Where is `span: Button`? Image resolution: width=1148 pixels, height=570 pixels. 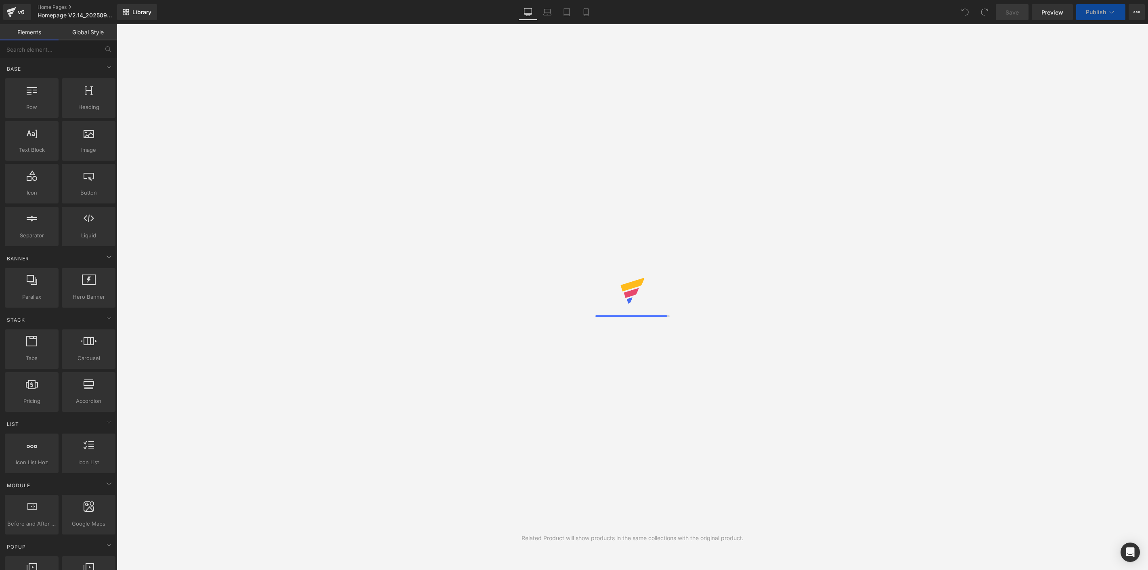 span: Button is located at coordinates (88, 193).